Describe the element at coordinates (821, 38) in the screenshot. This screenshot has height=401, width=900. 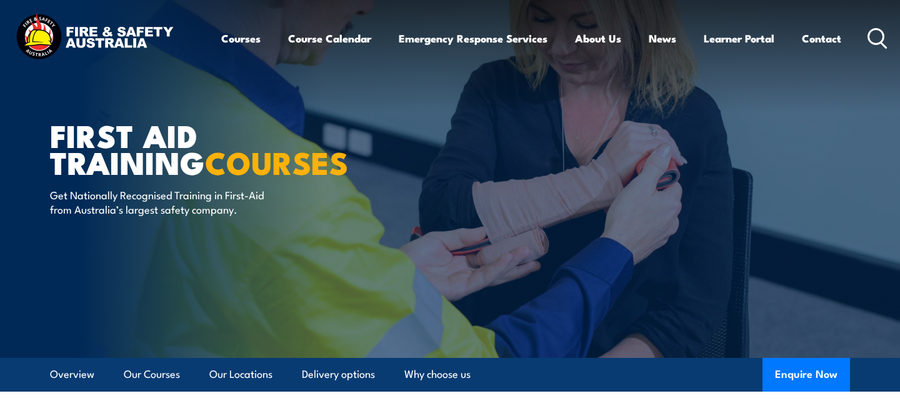
I see `a: Contact` at that location.